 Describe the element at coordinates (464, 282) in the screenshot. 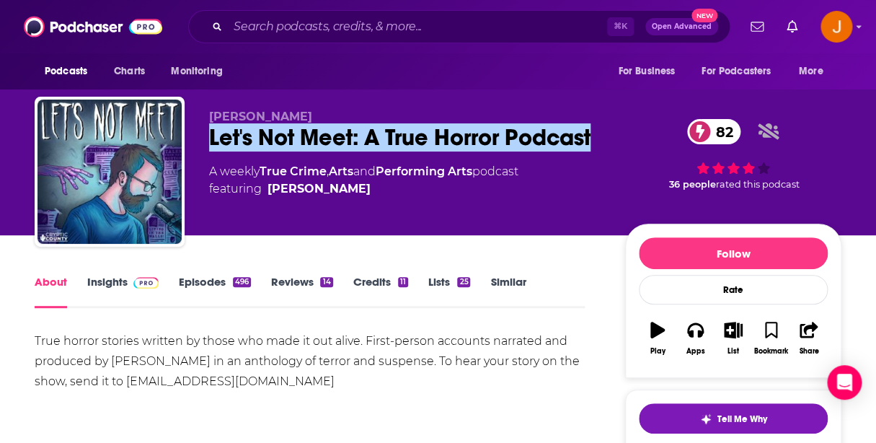

I see `div: 25` at that location.